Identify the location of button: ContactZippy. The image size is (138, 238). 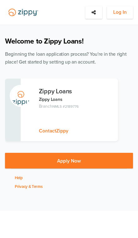
(54, 131).